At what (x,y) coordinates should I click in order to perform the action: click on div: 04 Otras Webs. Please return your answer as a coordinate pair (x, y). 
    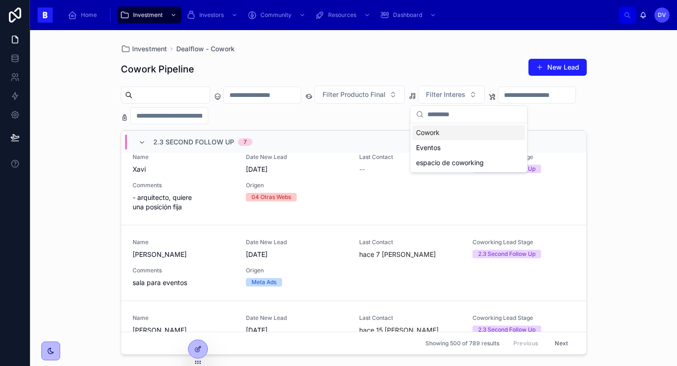
    Looking at the image, I should click on (271, 197).